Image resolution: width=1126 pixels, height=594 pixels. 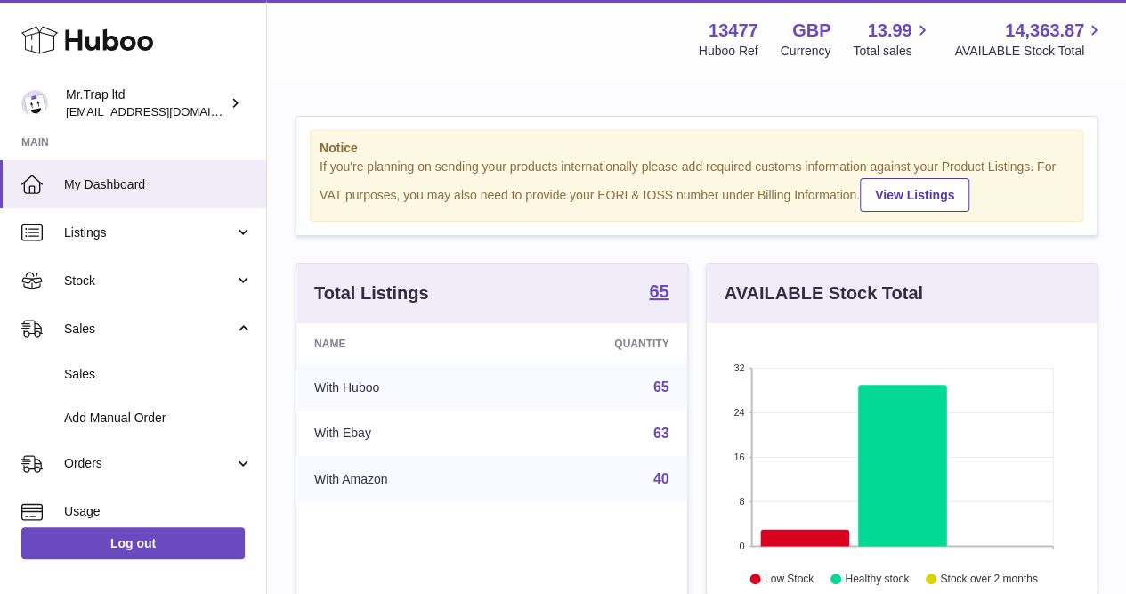 What do you see at coordinates (788, 578) in the screenshot?
I see `text: Low Stock` at bounding box center [788, 578].